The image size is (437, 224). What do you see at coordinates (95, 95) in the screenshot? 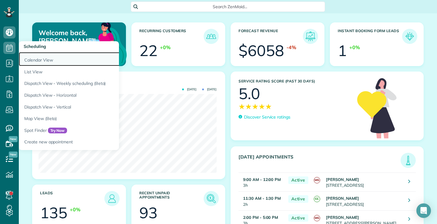
I see `a: Dispatch View - Horizontal` at bounding box center [95, 95].